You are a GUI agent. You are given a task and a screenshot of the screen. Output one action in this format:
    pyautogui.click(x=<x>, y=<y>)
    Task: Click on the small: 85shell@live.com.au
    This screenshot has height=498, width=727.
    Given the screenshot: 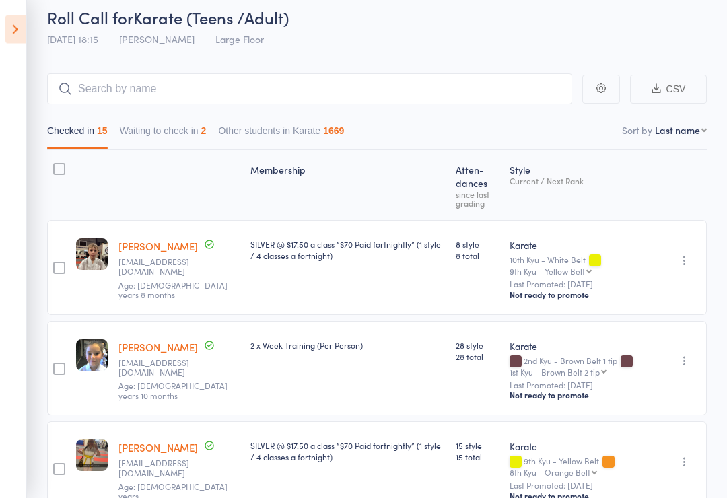 What is the action you would take?
    pyautogui.click(x=162, y=368)
    